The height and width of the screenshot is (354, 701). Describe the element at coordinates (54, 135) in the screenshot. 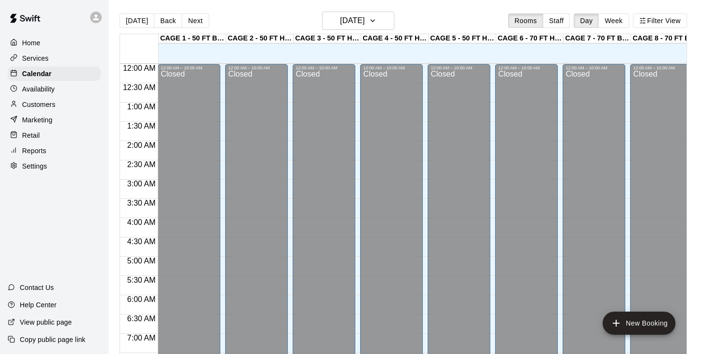

I see `a: Retail` at that location.